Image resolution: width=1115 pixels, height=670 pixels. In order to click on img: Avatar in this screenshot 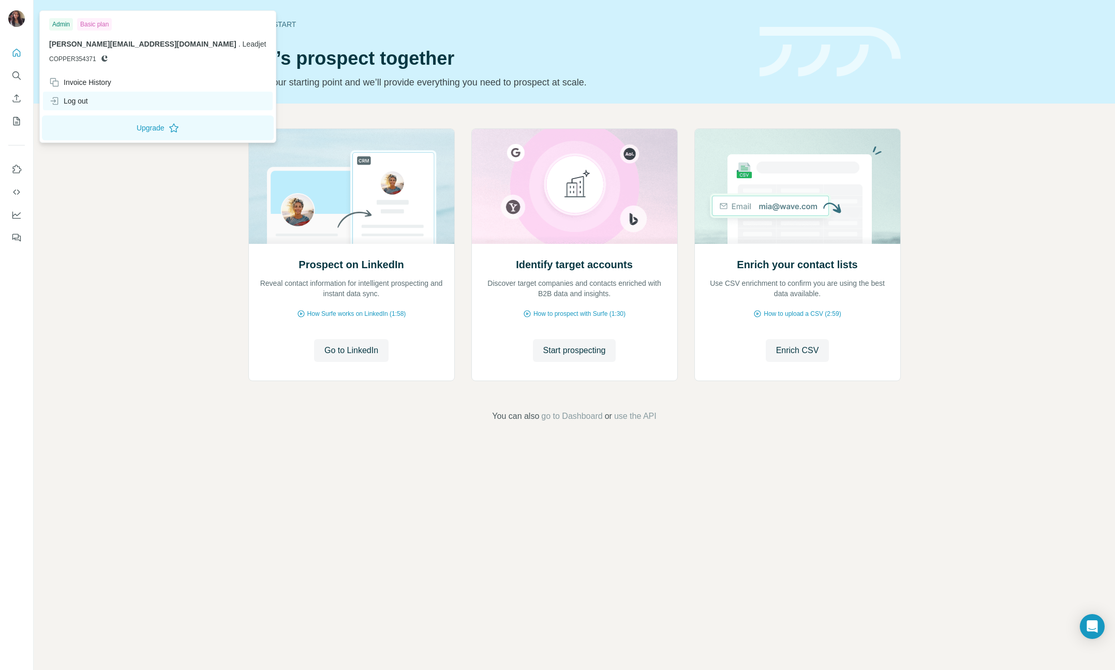, I will do `click(17, 19)`.